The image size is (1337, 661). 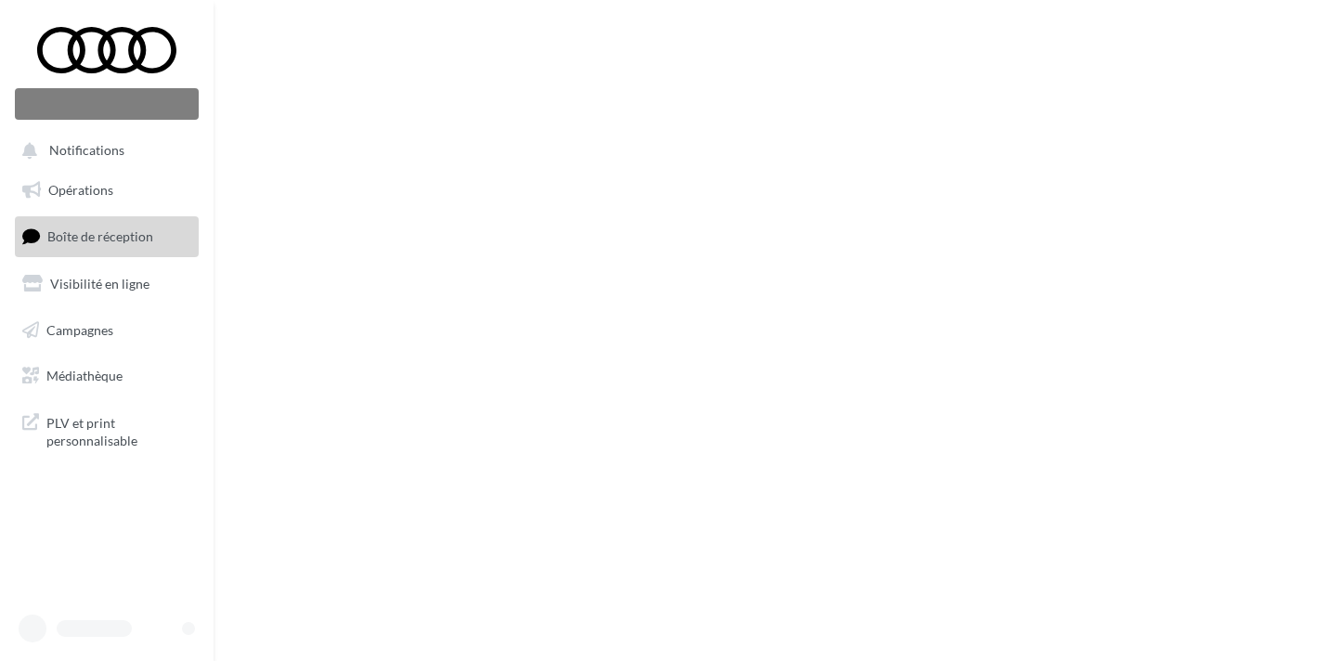 I want to click on a: Campagnes, so click(x=107, y=331).